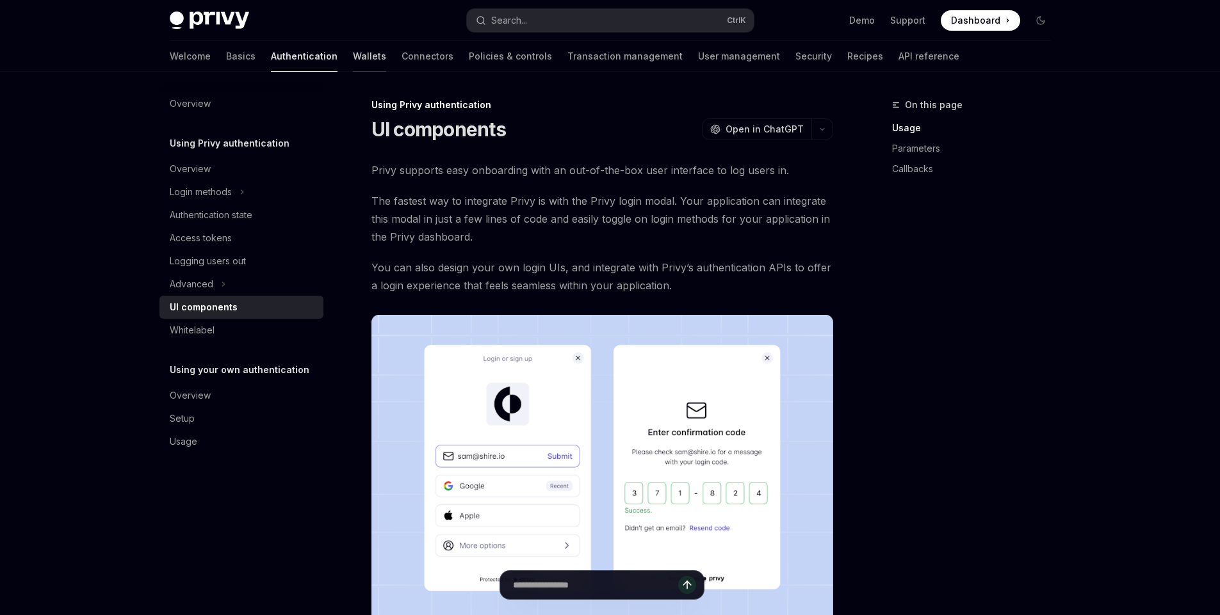 The height and width of the screenshot is (615, 1220). What do you see at coordinates (200, 192) in the screenshot?
I see `div: Login methods` at bounding box center [200, 192].